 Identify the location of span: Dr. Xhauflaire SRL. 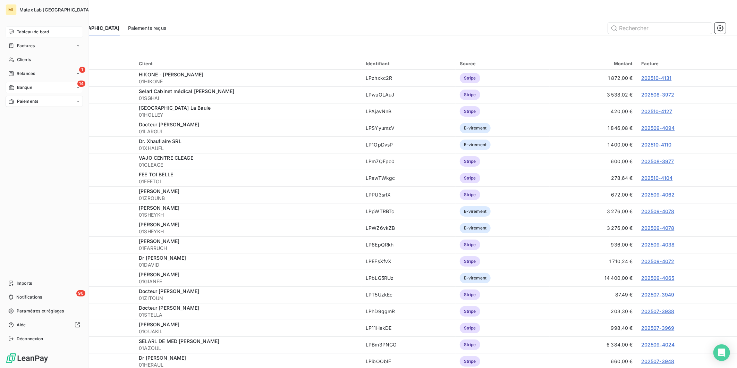
(160, 141).